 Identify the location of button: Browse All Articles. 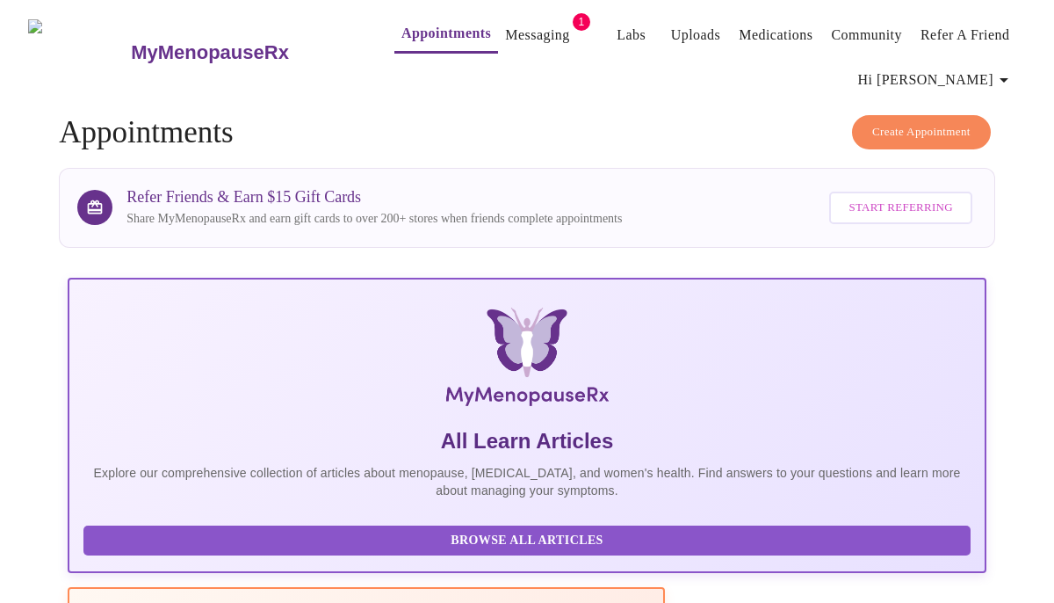
(527, 540).